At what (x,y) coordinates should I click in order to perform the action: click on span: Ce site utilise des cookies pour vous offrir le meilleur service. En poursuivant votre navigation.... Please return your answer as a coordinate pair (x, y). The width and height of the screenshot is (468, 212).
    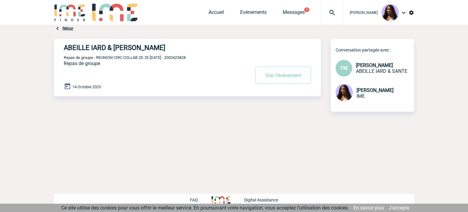
    Looking at the image, I should click on (205, 207).